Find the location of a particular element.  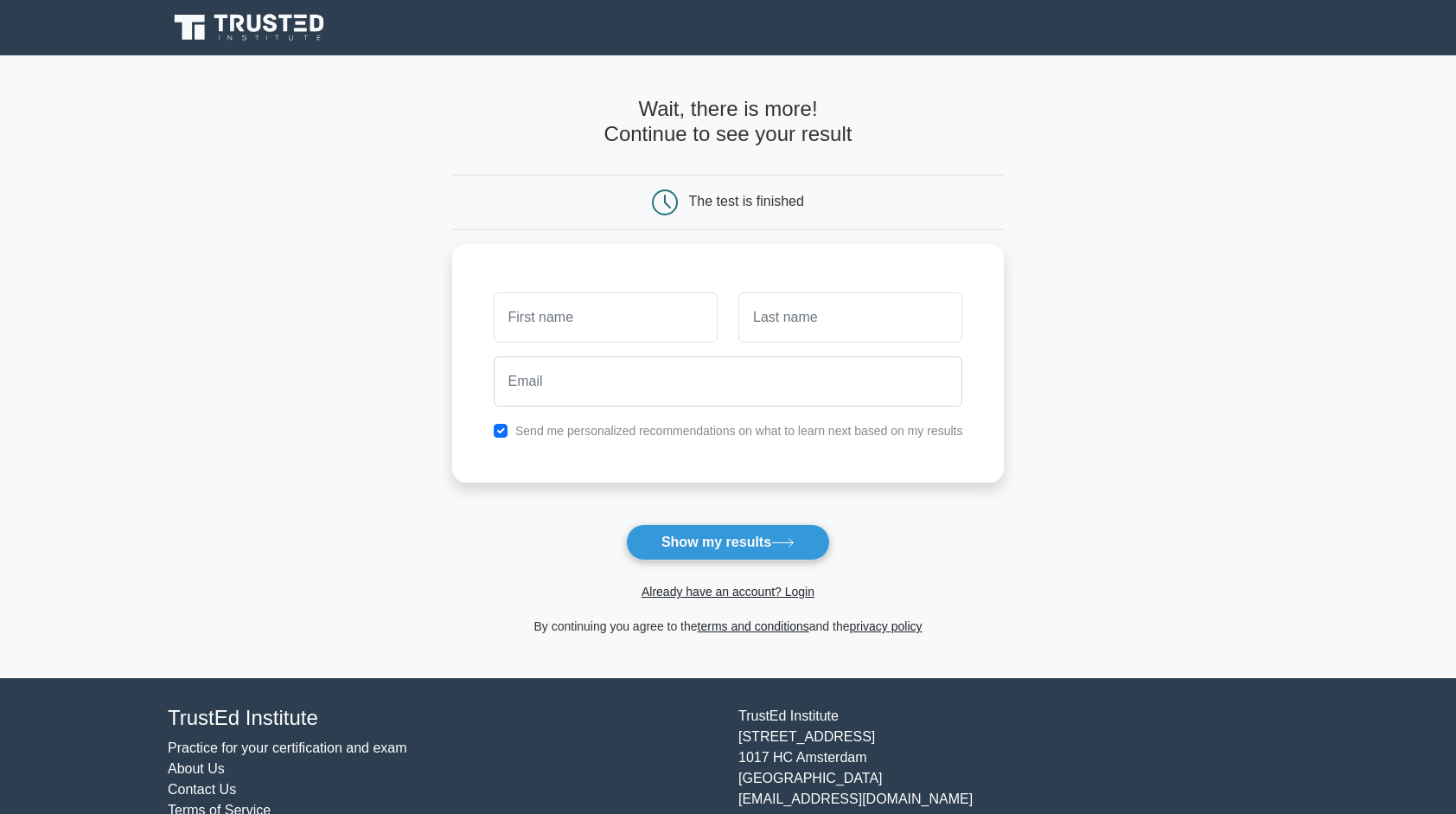

a: terms and conditions is located at coordinates (752, 626).